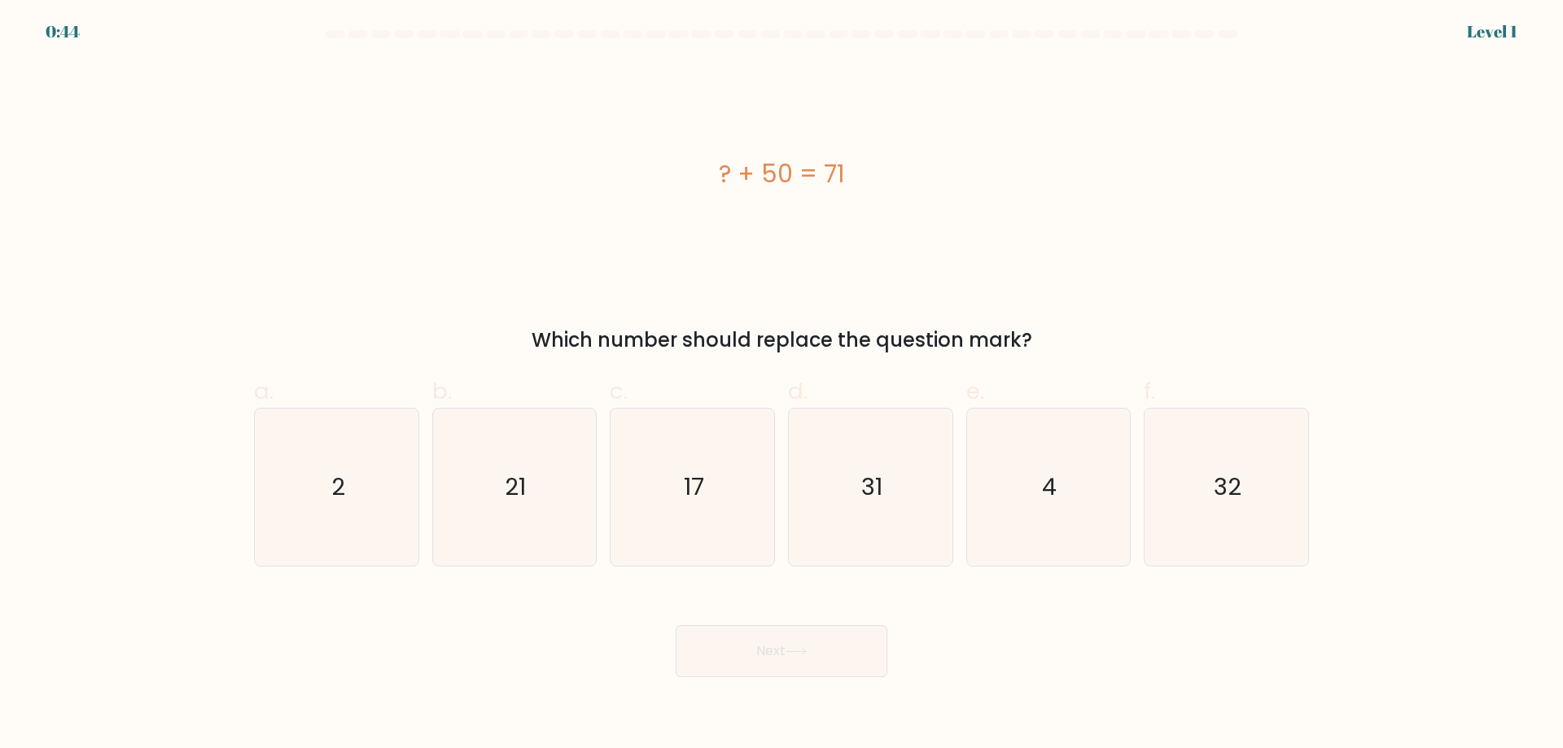 The height and width of the screenshot is (748, 1563). What do you see at coordinates (442, 391) in the screenshot?
I see `span: b.` at bounding box center [442, 391].